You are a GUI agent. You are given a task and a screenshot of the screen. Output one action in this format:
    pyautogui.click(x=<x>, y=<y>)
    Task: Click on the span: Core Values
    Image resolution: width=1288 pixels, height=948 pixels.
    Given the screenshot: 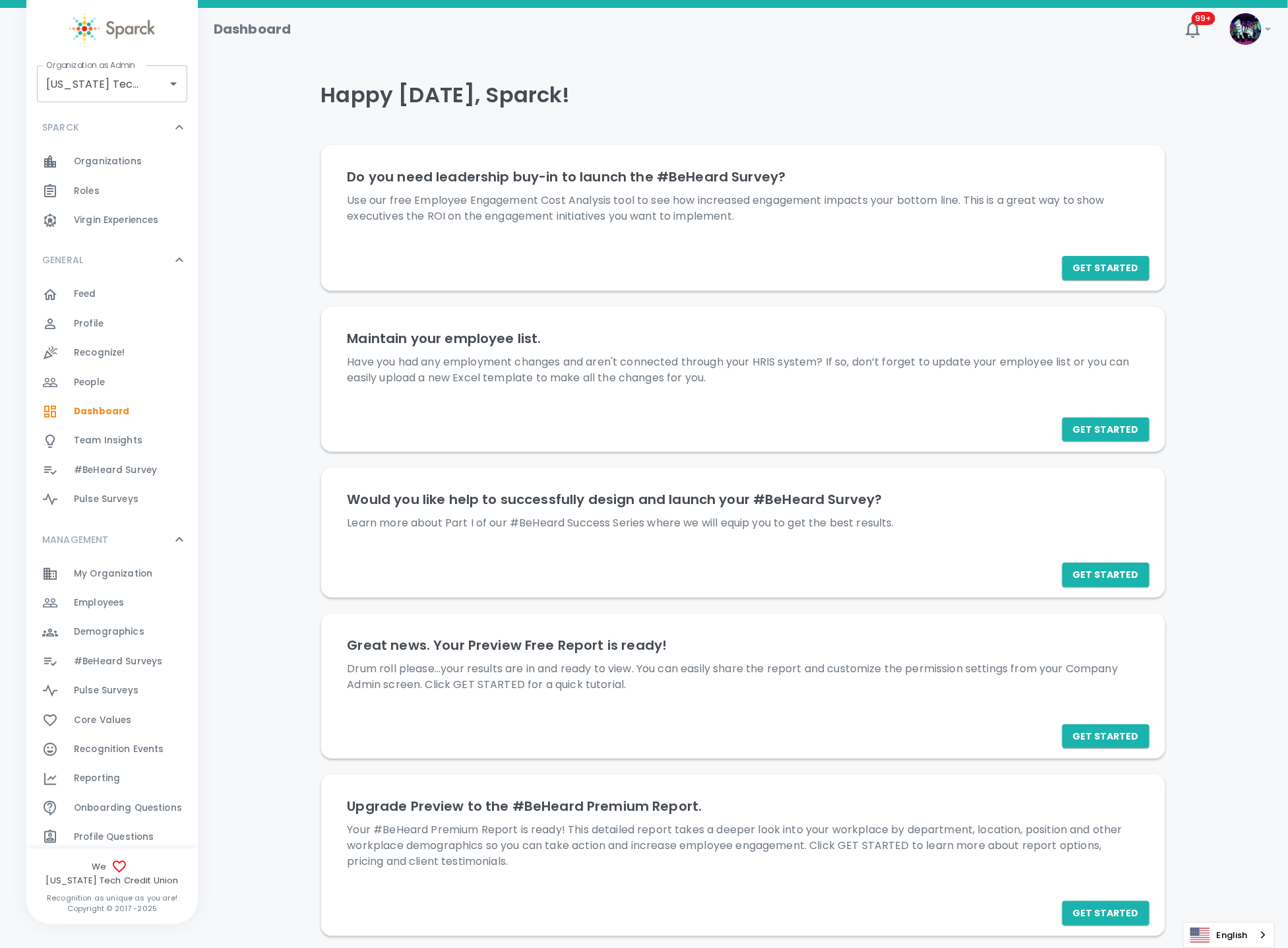 What is the action you would take?
    pyautogui.click(x=103, y=721)
    